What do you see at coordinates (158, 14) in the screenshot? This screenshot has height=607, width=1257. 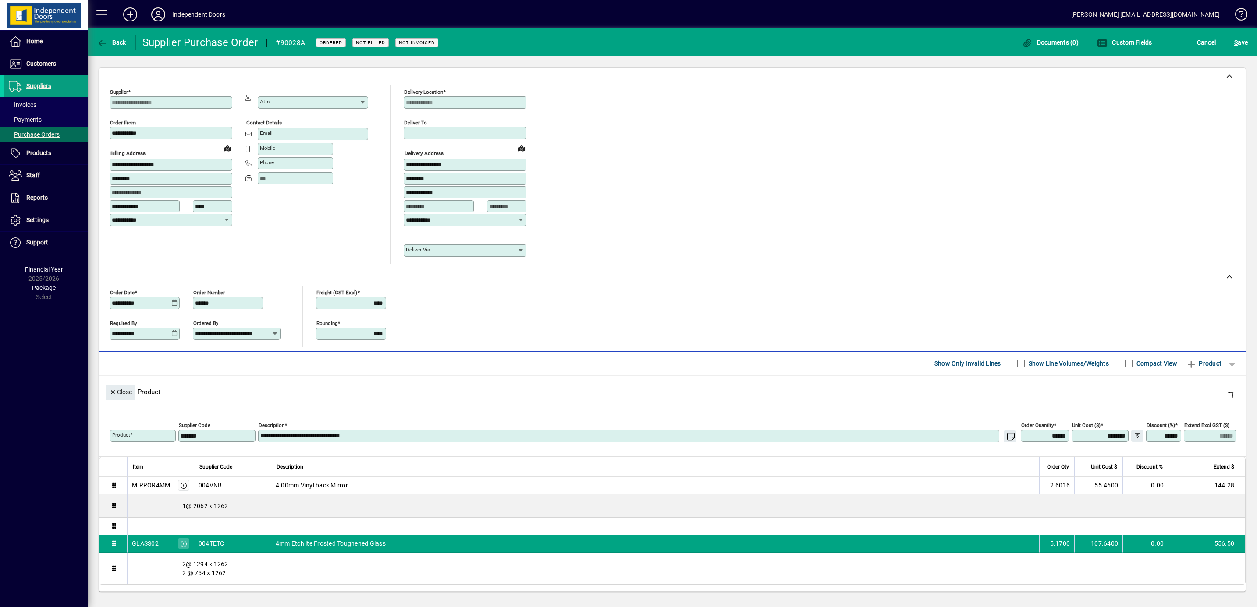 I see `button: Profile` at bounding box center [158, 14].